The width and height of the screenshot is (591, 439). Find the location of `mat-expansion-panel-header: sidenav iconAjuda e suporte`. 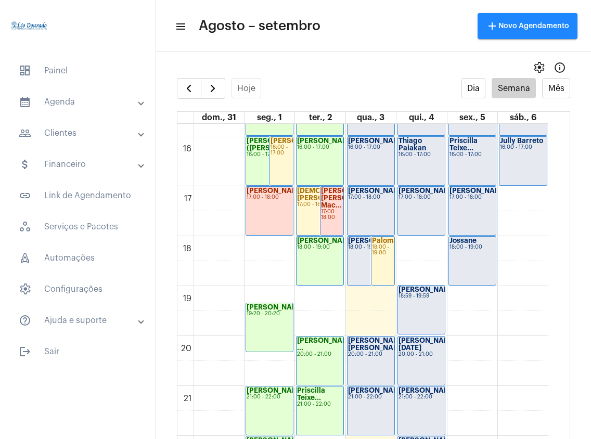

mat-expansion-panel-header: sidenav iconAjuda e suporte is located at coordinates (81, 320).